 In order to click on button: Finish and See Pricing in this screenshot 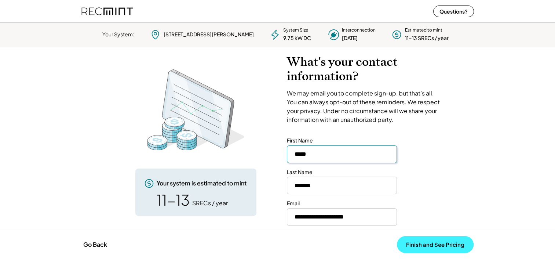, I will do `click(435, 244)`.